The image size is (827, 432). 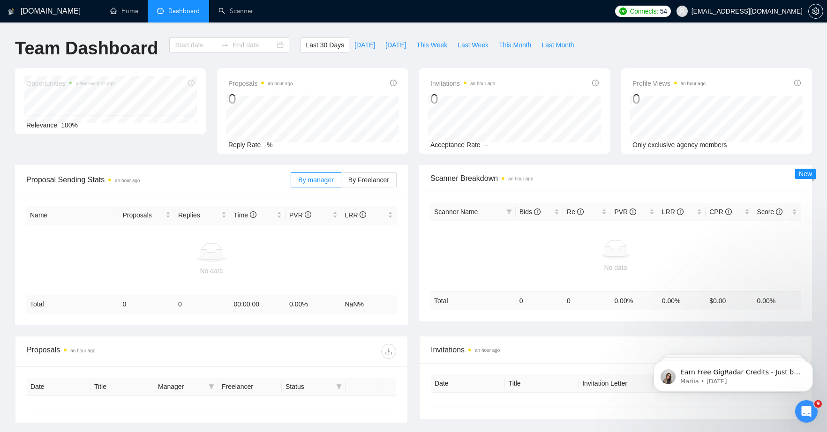 I want to click on span: Reply Rate, so click(x=244, y=145).